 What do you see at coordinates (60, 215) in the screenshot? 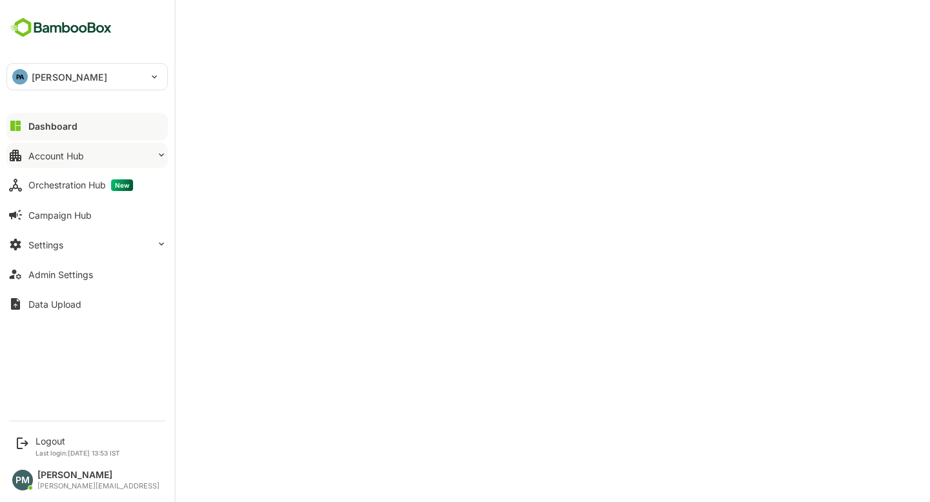
I see `div: Campaign Hub` at bounding box center [60, 215].